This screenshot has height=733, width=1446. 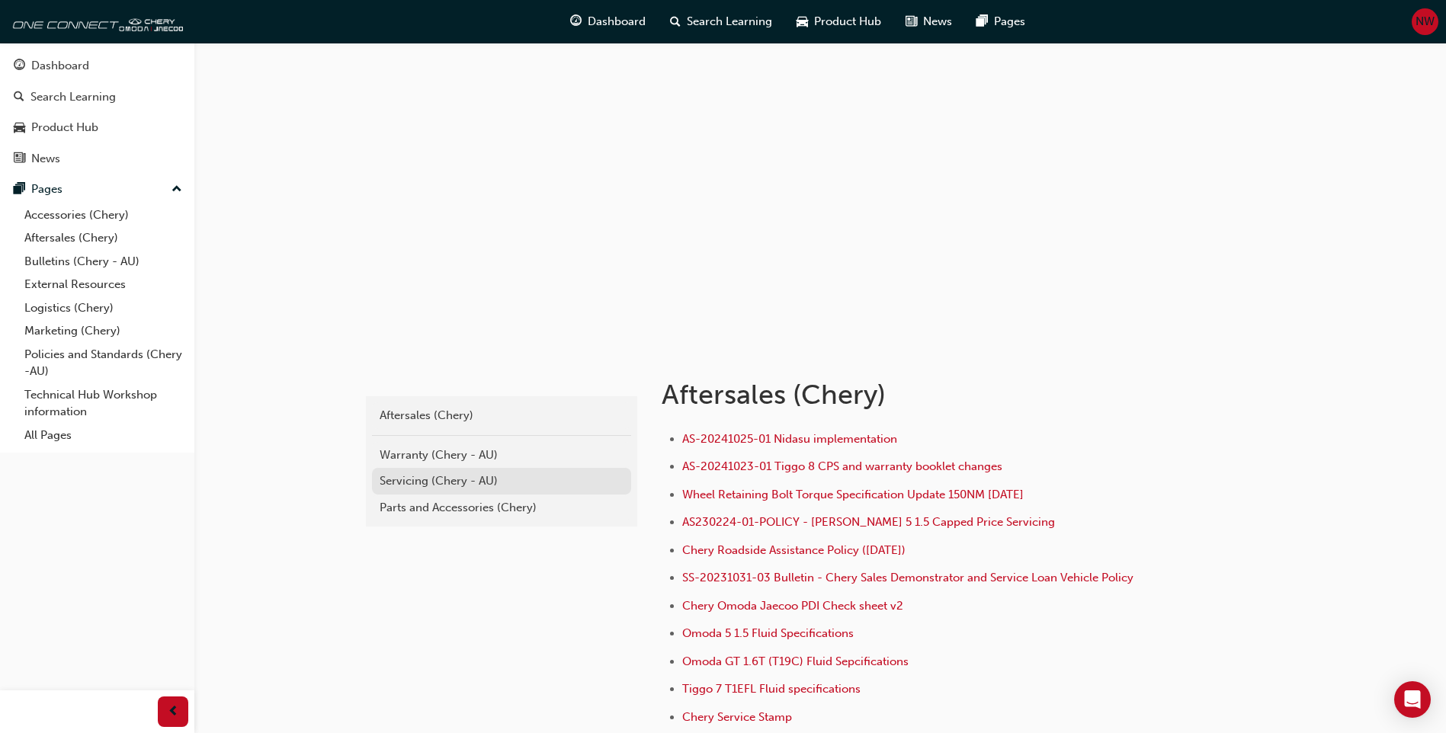 What do you see at coordinates (771, 689) in the screenshot?
I see `span: Tiggo 7 T1EFL Fluid specifications` at bounding box center [771, 689].